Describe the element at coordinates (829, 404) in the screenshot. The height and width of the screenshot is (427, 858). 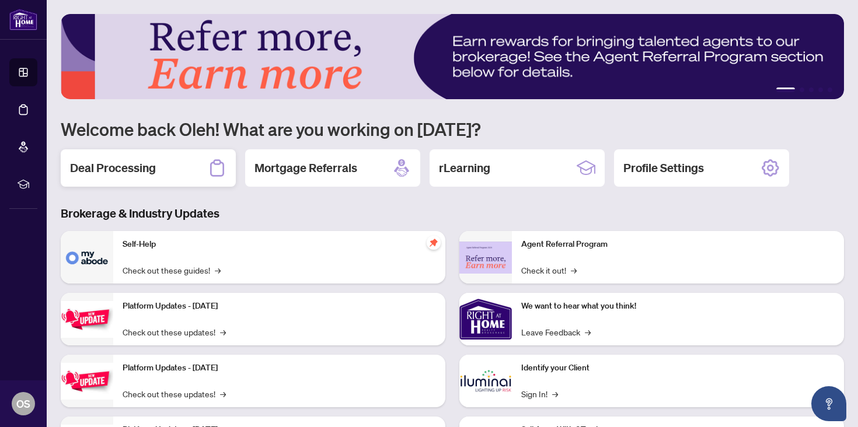
I see `button: Open asap` at that location.